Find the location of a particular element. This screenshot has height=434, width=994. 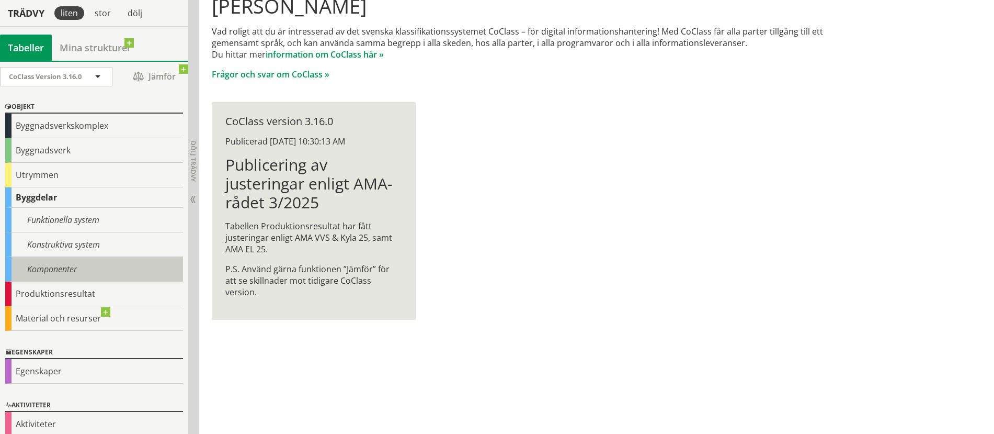

div: Utrymmen is located at coordinates (94, 175).